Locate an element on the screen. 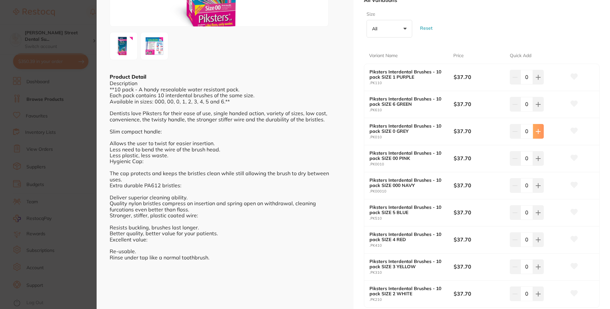 The height and width of the screenshot is (309, 610). p: Quick Add is located at coordinates (520, 56).